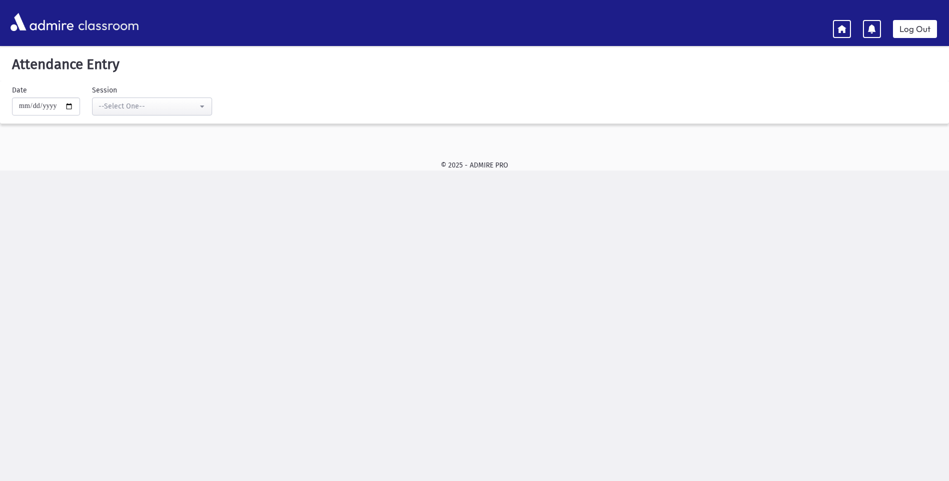  I want to click on div: © 2025 - ADMIRE PRO, so click(474, 165).